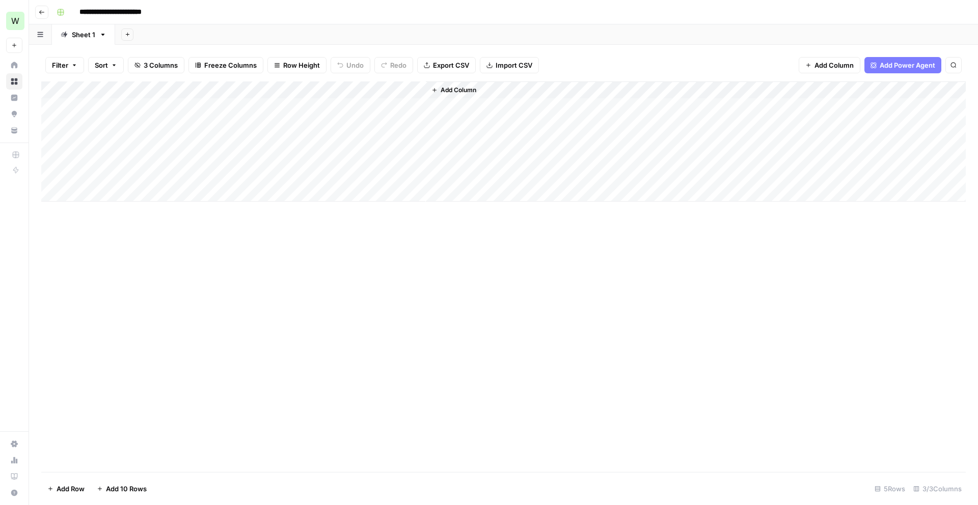 Image resolution: width=978 pixels, height=505 pixels. What do you see at coordinates (937, 489) in the screenshot?
I see `div: 3/3 Columns` at bounding box center [937, 489].